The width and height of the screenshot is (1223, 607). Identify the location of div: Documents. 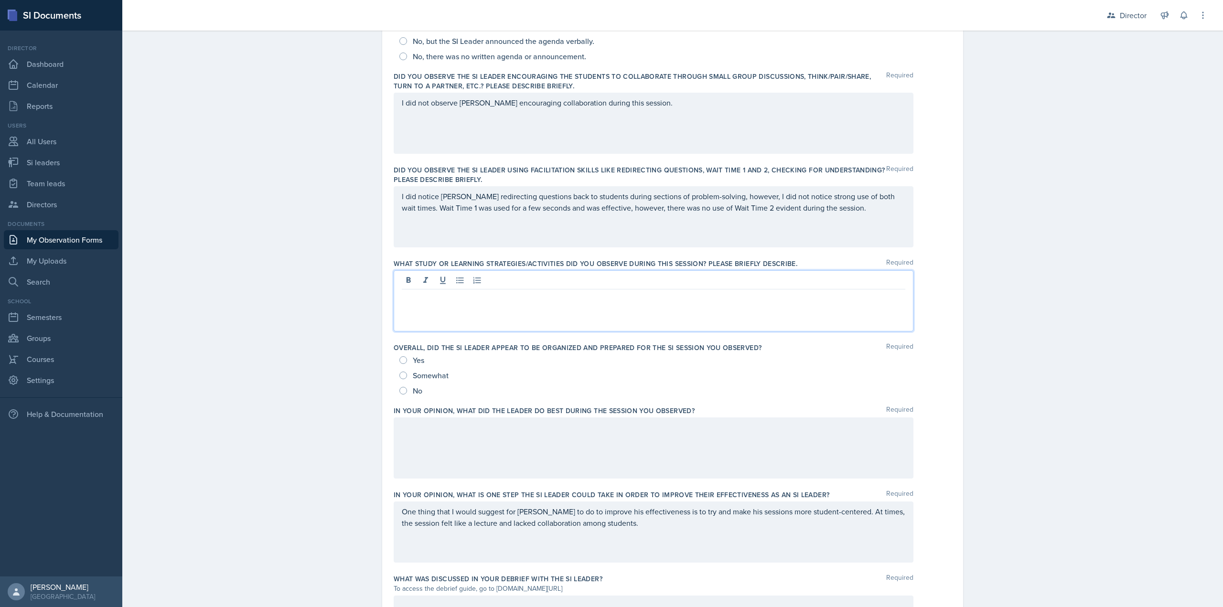
(61, 224).